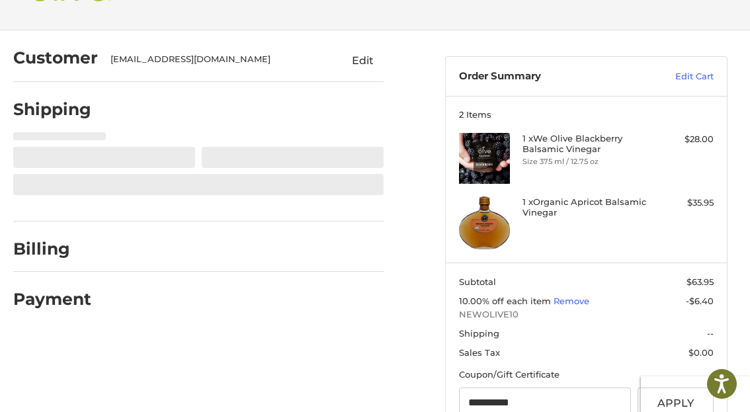  What do you see at coordinates (506, 301) in the screenshot?
I see `span: 10.00% off each item` at bounding box center [506, 301].